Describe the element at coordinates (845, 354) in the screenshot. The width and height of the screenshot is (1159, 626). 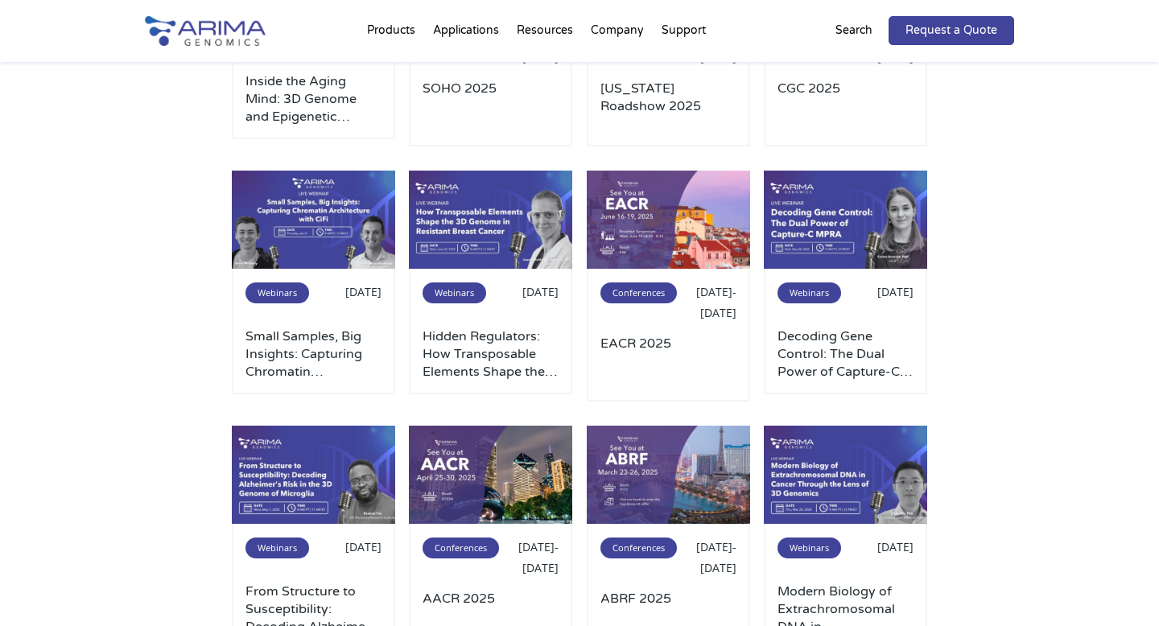
I see `h3: Decoding Gene Control: The Dual Power of Capture-C MPRA` at that location.